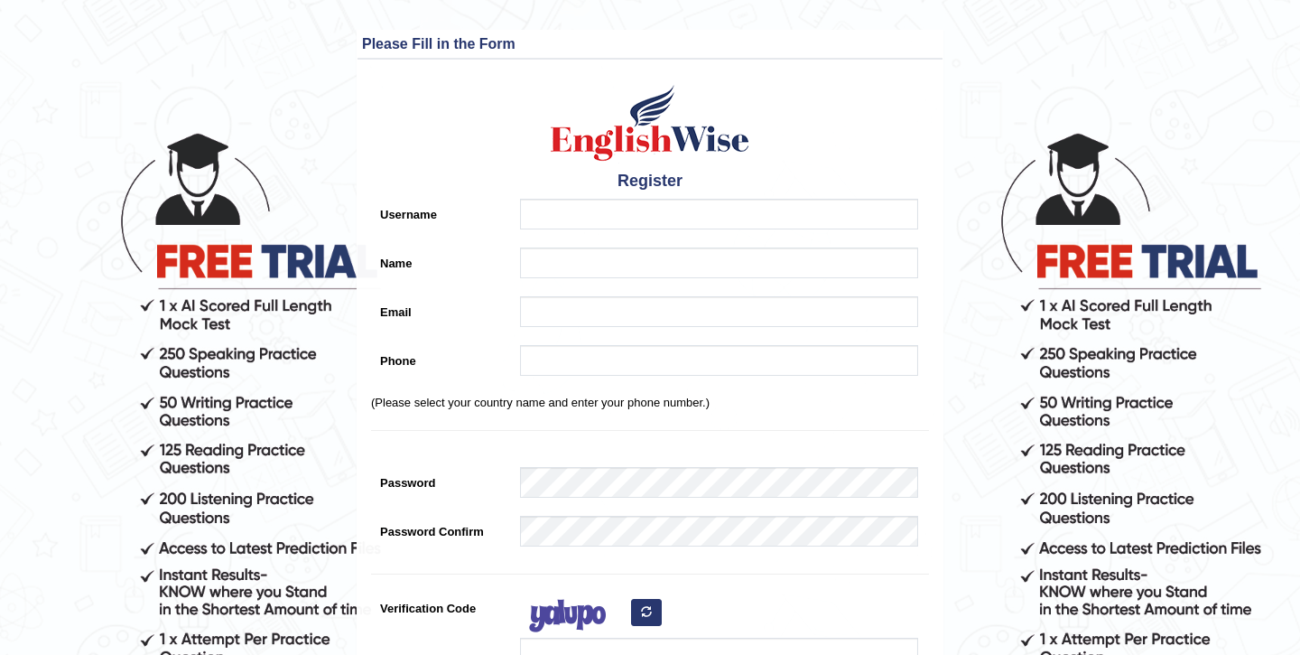 Image resolution: width=1300 pixels, height=655 pixels. Describe the element at coordinates (650, 402) in the screenshot. I see `p: (Please select your country name and enter your phone number.)` at that location.